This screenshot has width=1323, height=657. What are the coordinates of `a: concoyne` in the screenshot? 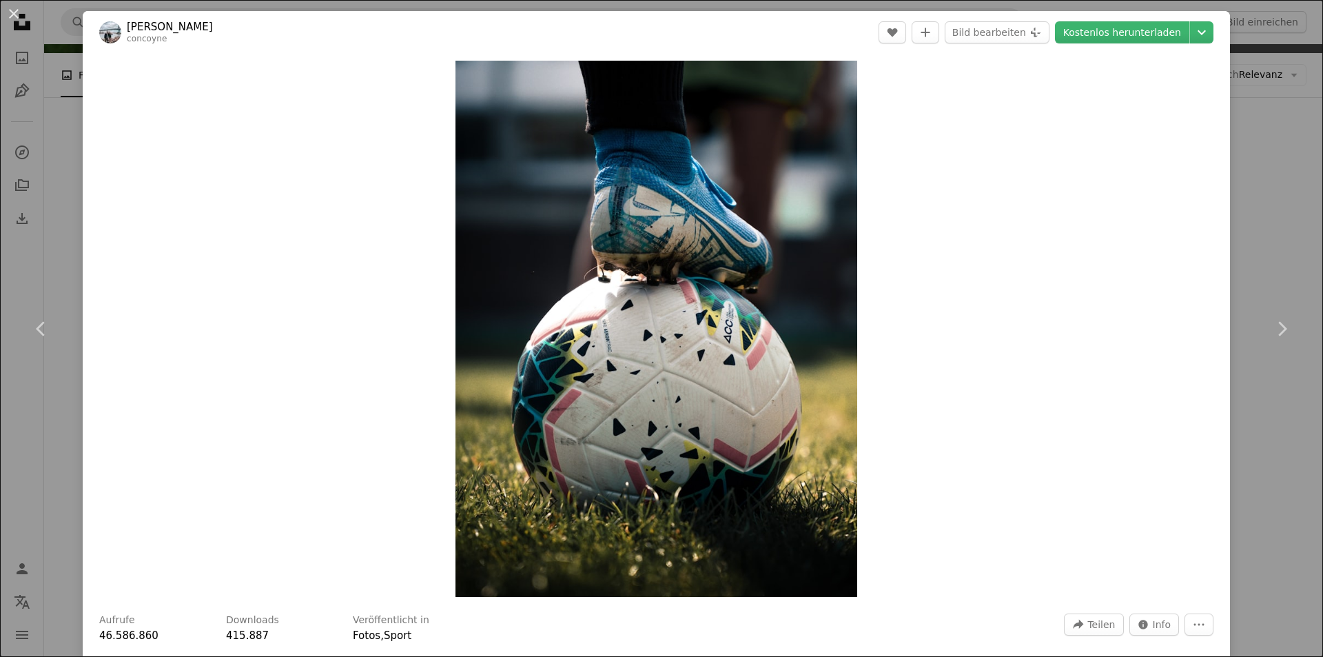 It's located at (147, 39).